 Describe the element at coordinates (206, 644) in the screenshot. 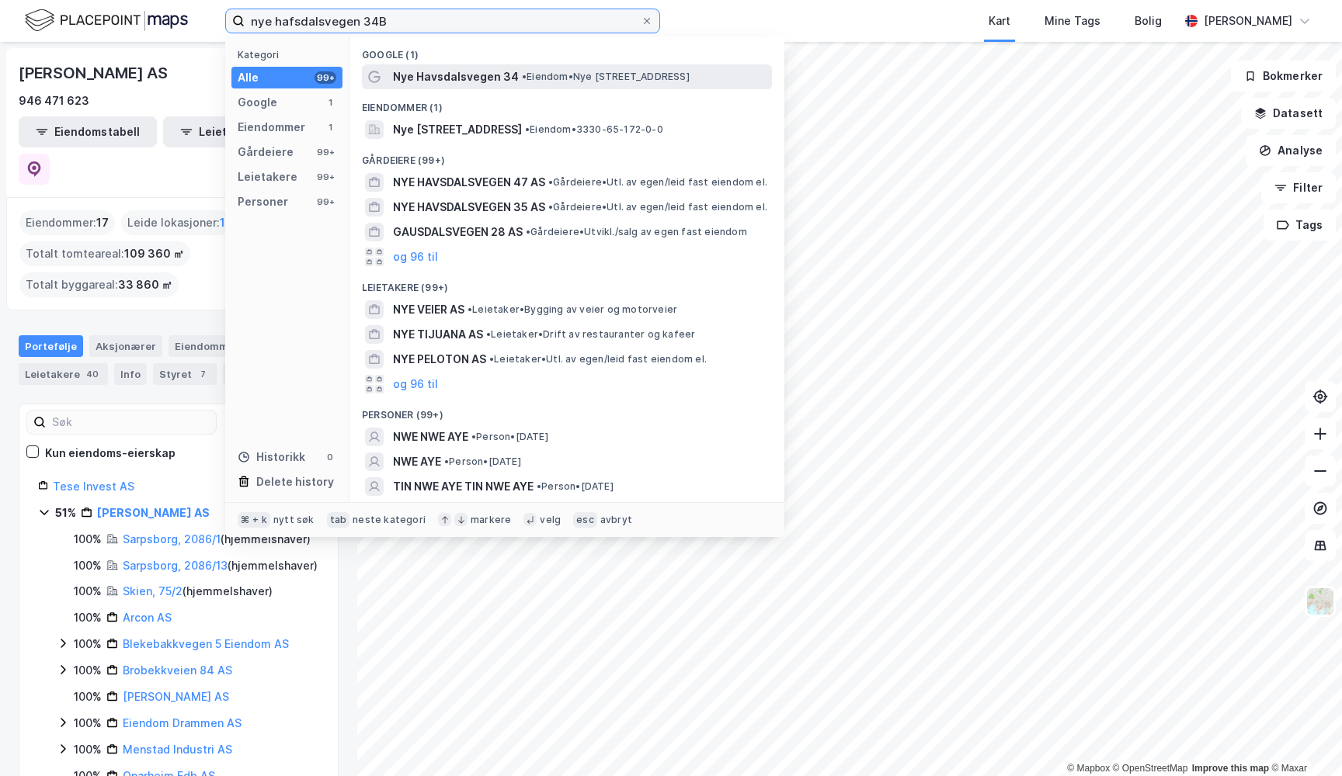

I see `a: Blekebakkvegen 5 Eiendom AS` at that location.